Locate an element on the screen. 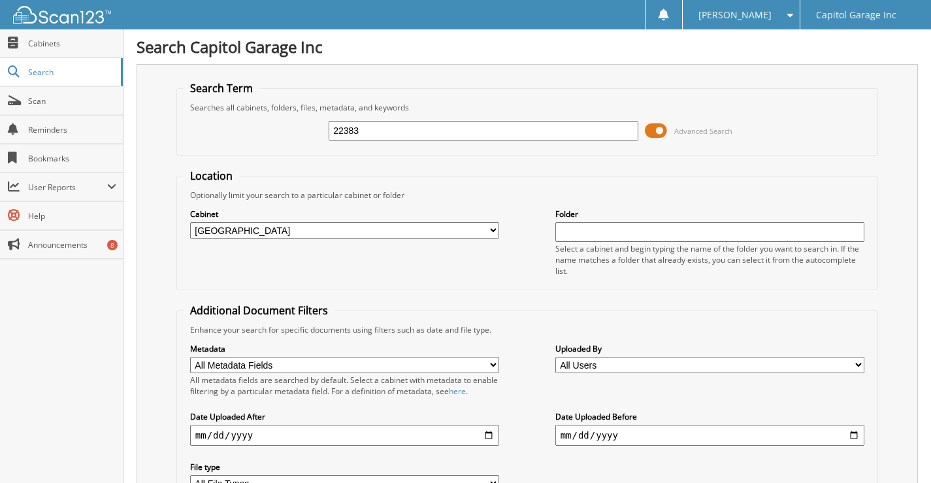  label: File type is located at coordinates (345, 466).